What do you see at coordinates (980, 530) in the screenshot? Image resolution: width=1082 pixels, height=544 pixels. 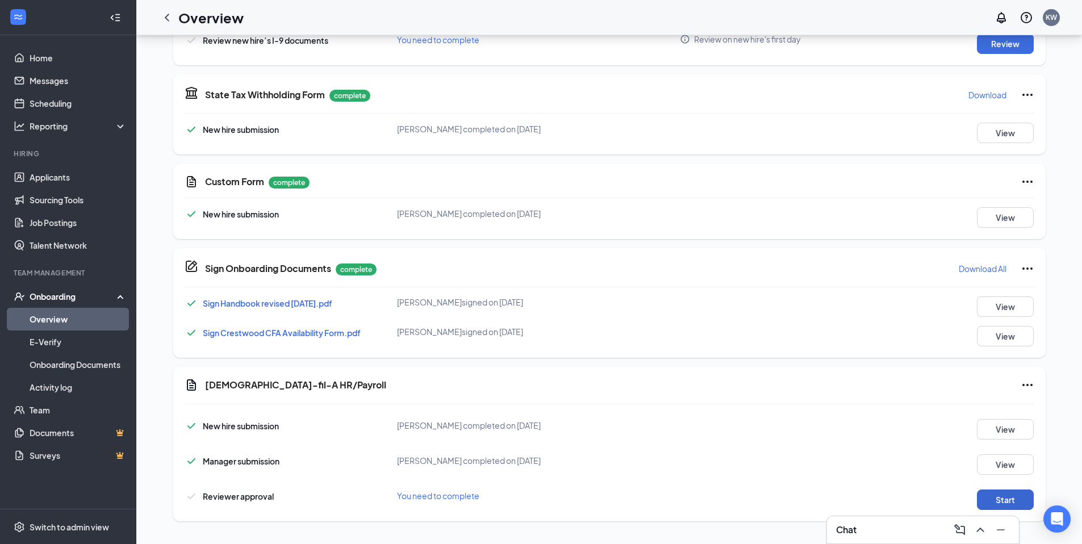 I see `button: ChevronUp` at bounding box center [980, 530].